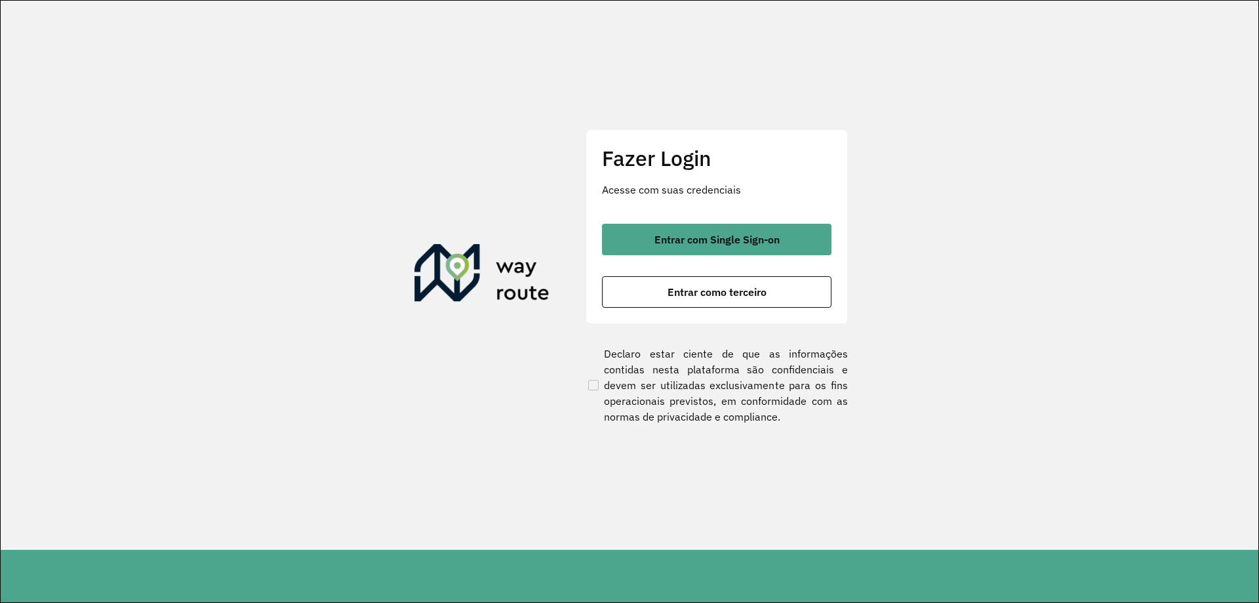 The height and width of the screenshot is (603, 1259). I want to click on span: Entrar com Single Sign-on, so click(717, 239).